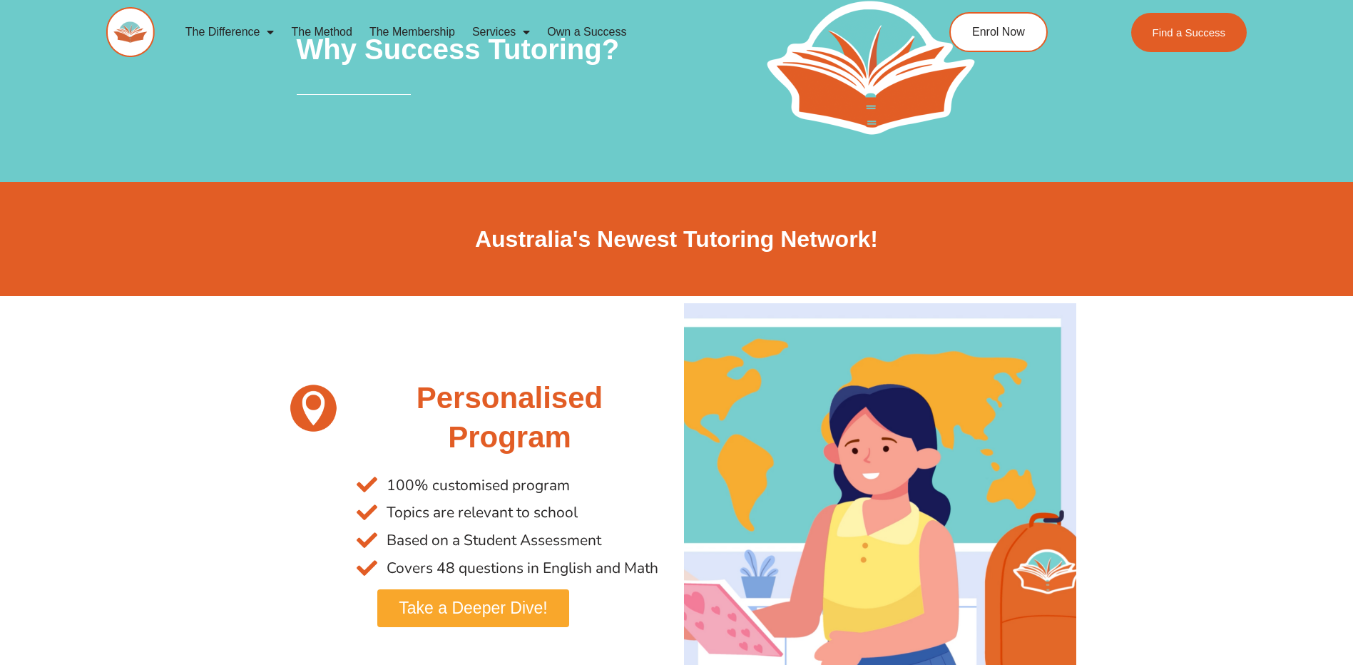 The width and height of the screenshot is (1353, 665). What do you see at coordinates (321, 32) in the screenshot?
I see `a: The Method` at bounding box center [321, 32].